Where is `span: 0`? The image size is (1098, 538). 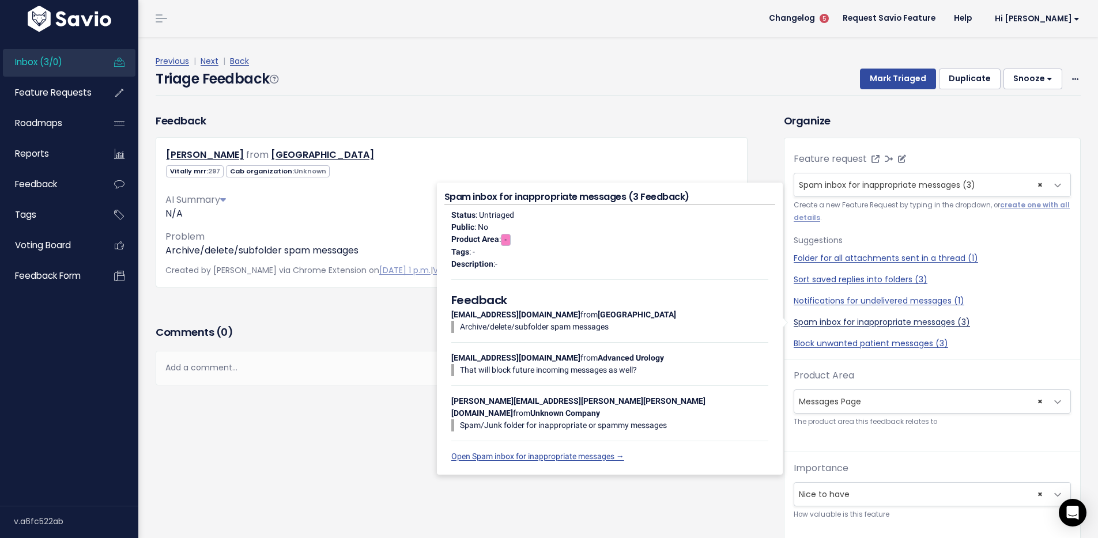
span: 0 is located at coordinates (224, 332).